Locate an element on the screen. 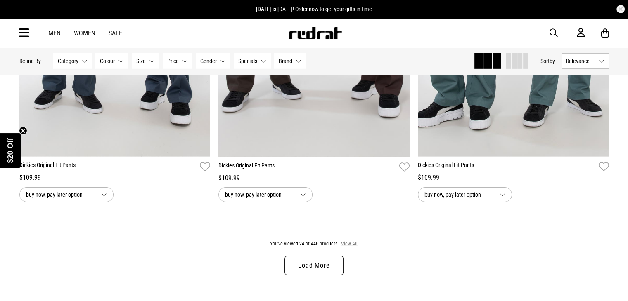 The height and width of the screenshot is (301, 628). button: Colour is located at coordinates (112, 61).